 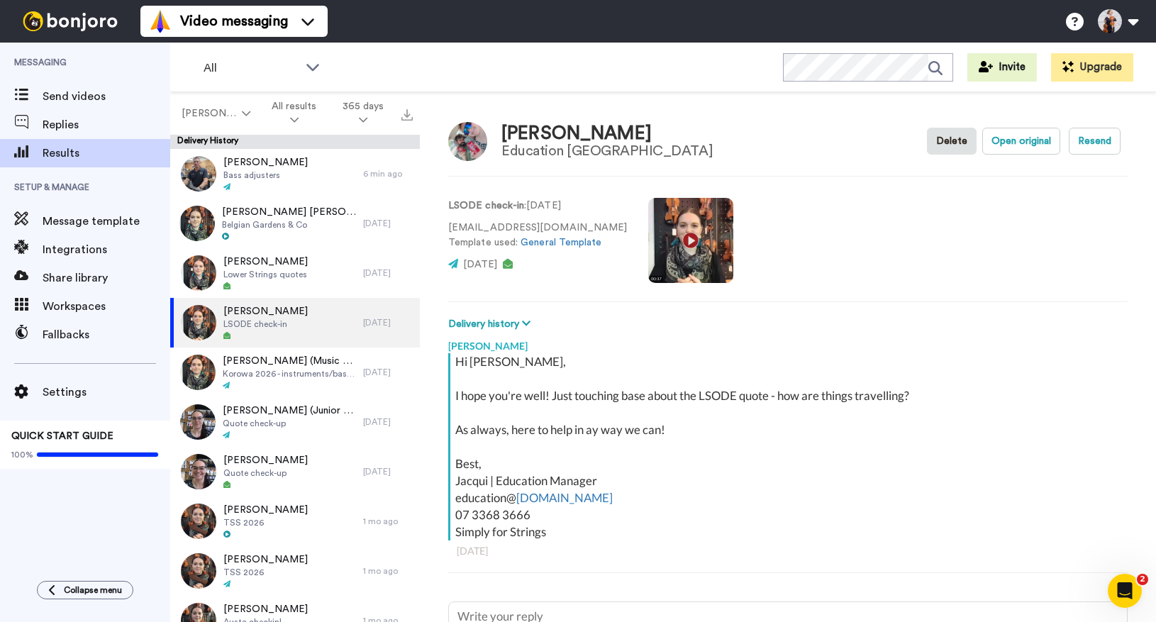 What do you see at coordinates (198, 422) in the screenshot?
I see `img: f6c60165-f14f-4861-a17c-beb211cbf98e-thumb.jpg` at bounding box center [198, 422].